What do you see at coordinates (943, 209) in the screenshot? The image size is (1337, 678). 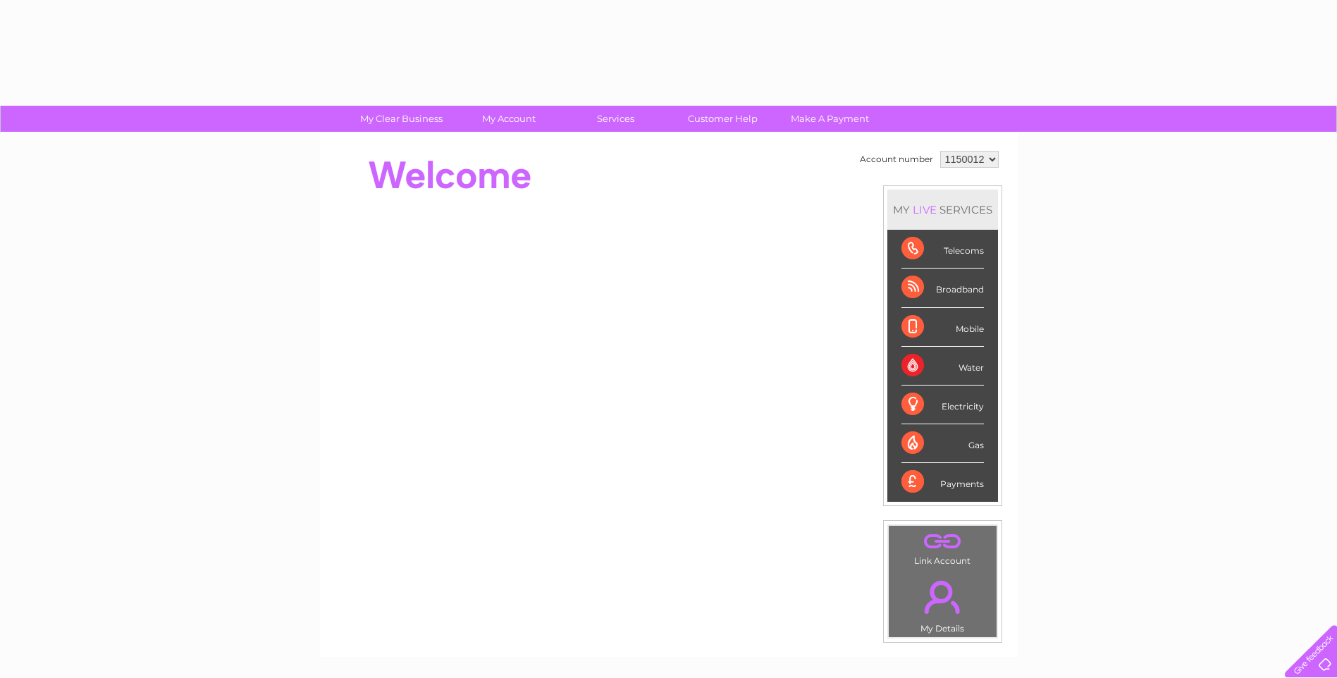 I see `div: MY SERVICES` at bounding box center [943, 209].